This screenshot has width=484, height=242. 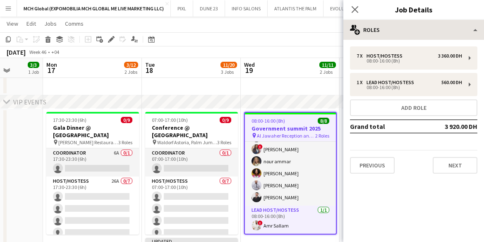 I want to click on span: Tue, so click(x=150, y=65).